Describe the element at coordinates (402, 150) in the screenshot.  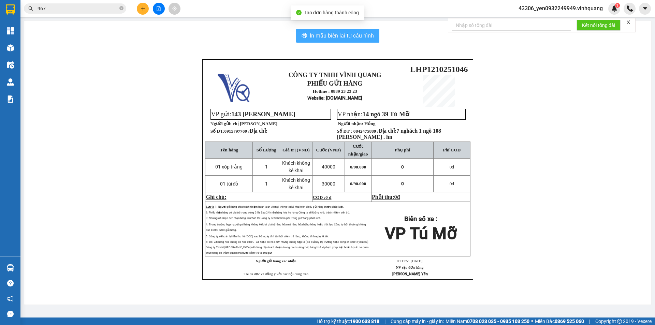
I see `span: Phụ phí` at that location.